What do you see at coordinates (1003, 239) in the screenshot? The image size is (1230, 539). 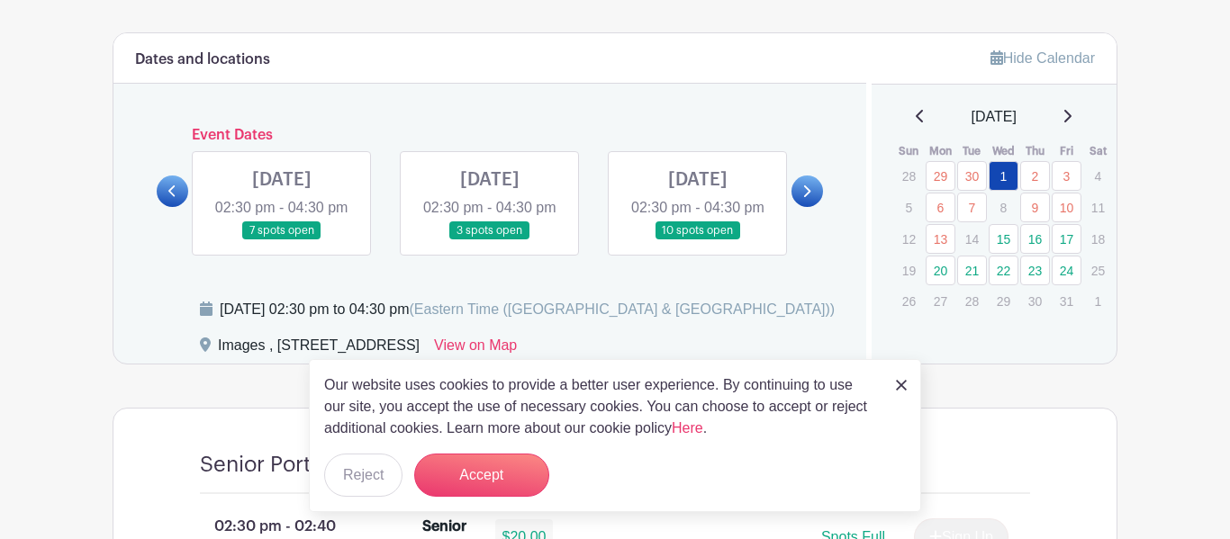 I see `a: 15` at bounding box center [1003, 239].